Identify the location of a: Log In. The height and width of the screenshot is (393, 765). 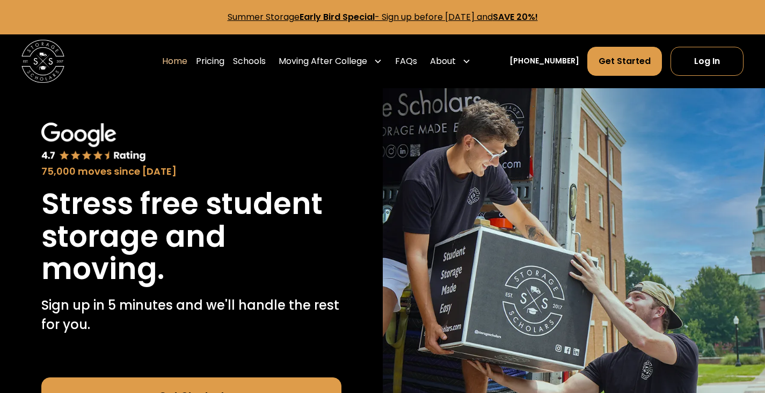
(707, 61).